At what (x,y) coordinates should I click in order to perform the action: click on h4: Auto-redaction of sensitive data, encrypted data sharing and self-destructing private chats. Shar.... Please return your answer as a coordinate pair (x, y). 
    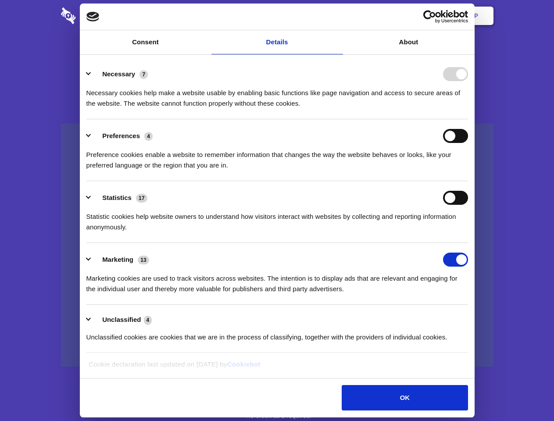
    Looking at the image, I should click on (277, 94).